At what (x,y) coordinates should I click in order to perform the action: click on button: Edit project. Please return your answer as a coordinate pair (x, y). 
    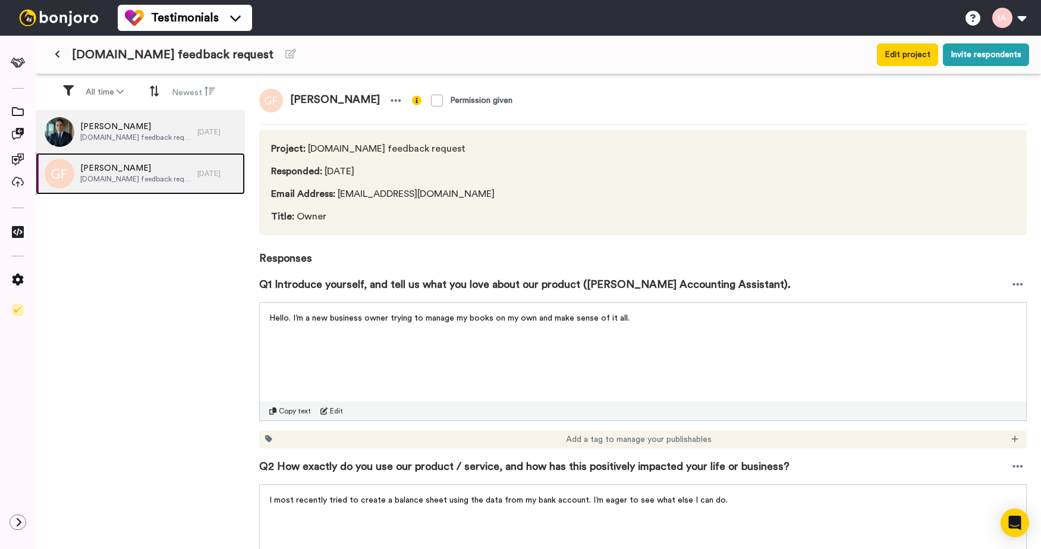
    Looking at the image, I should click on (907, 55).